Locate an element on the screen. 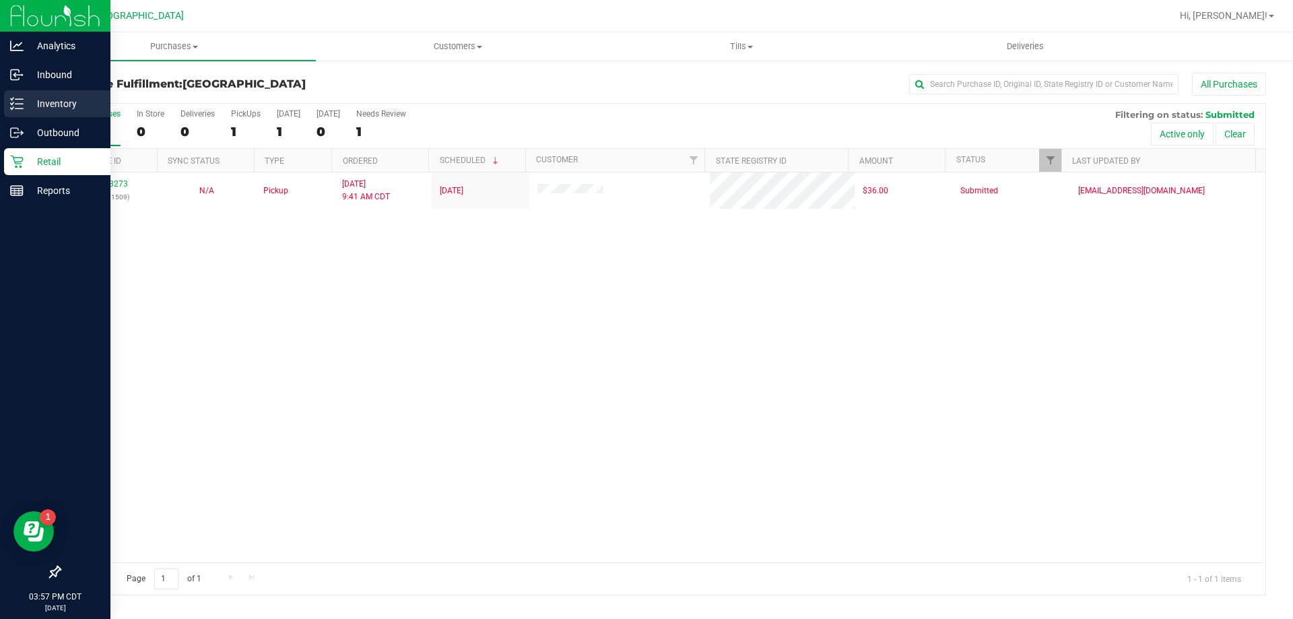 The width and height of the screenshot is (1293, 619). p: Retail is located at coordinates (64, 162).